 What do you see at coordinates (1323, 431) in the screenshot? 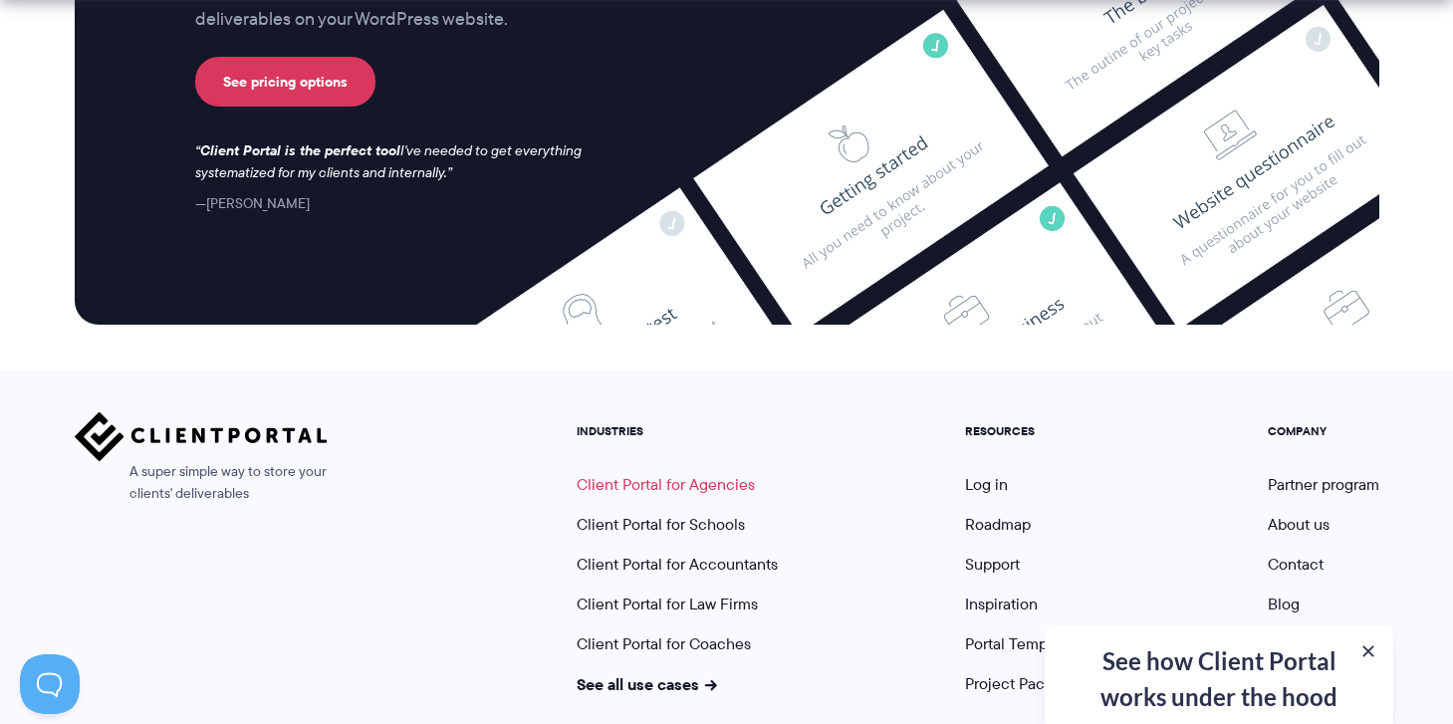
I see `h5: COMPANY` at bounding box center [1323, 431].